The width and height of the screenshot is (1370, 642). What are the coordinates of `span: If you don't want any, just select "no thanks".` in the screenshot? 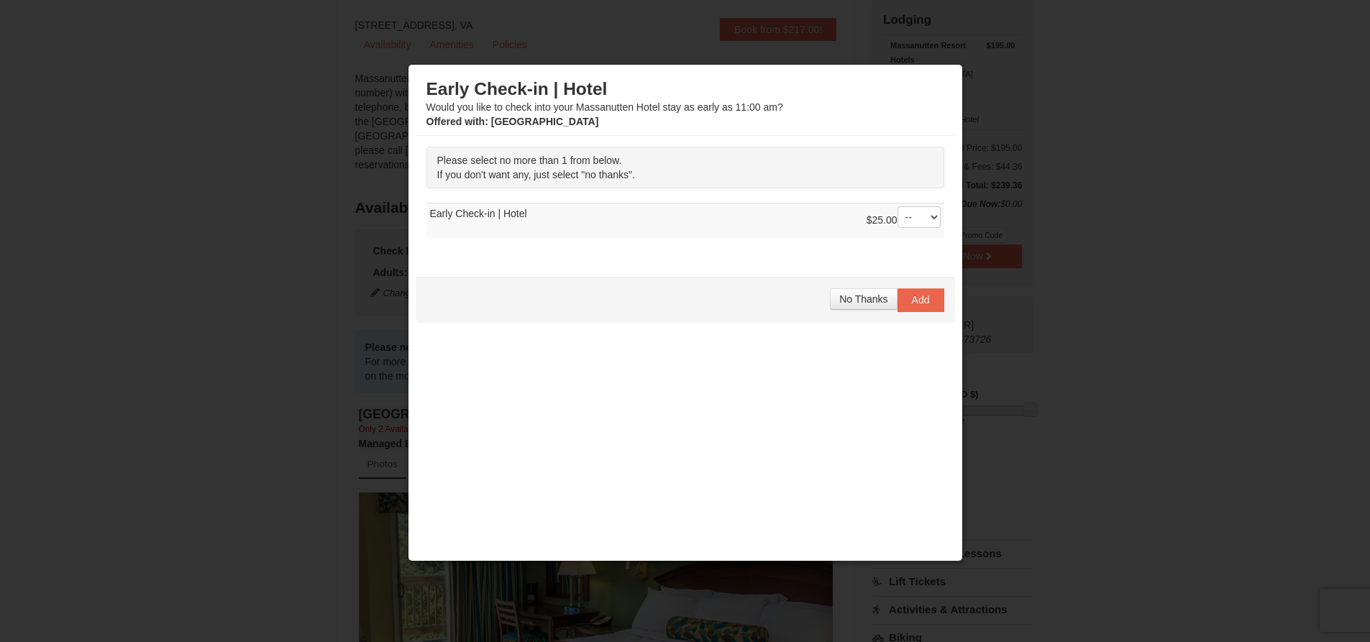 It's located at (536, 175).